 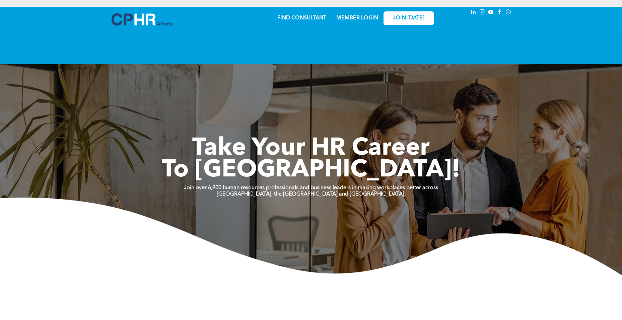 What do you see at coordinates (474, 13) in the screenshot?
I see `a: linkedin` at bounding box center [474, 13].